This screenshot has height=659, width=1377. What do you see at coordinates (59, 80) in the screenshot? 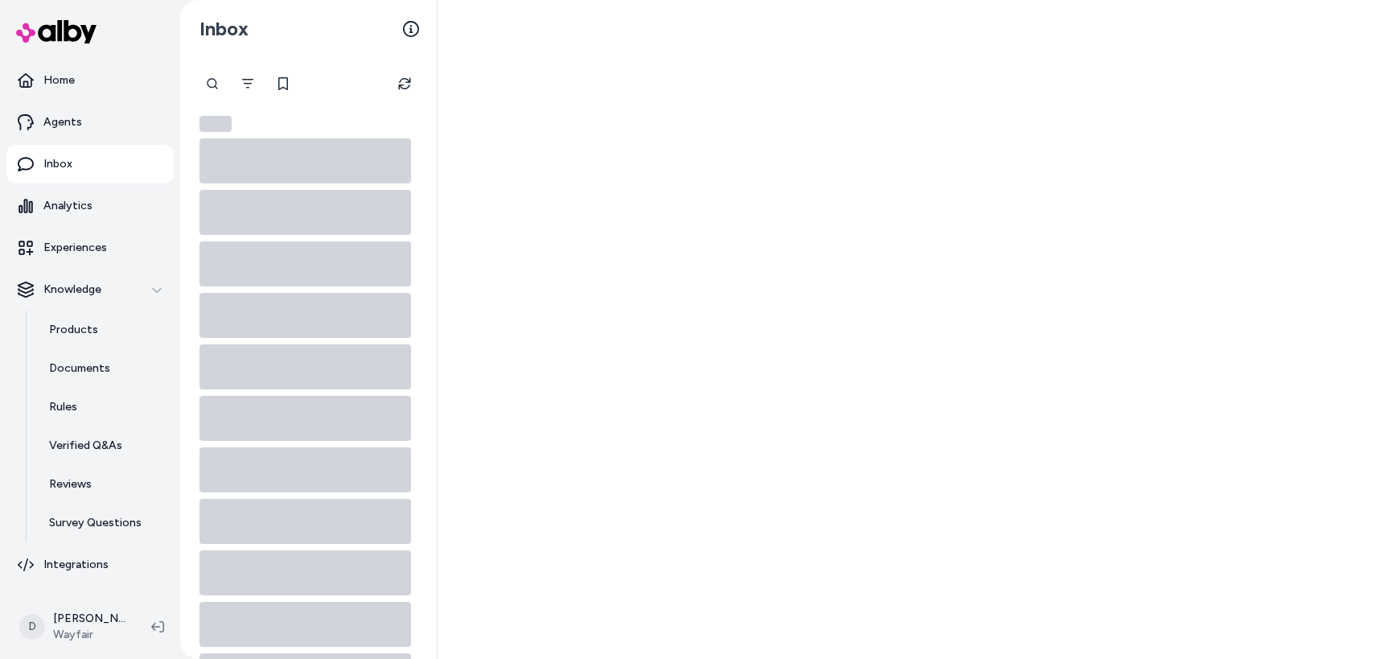
I see `p: Home` at bounding box center [59, 80].